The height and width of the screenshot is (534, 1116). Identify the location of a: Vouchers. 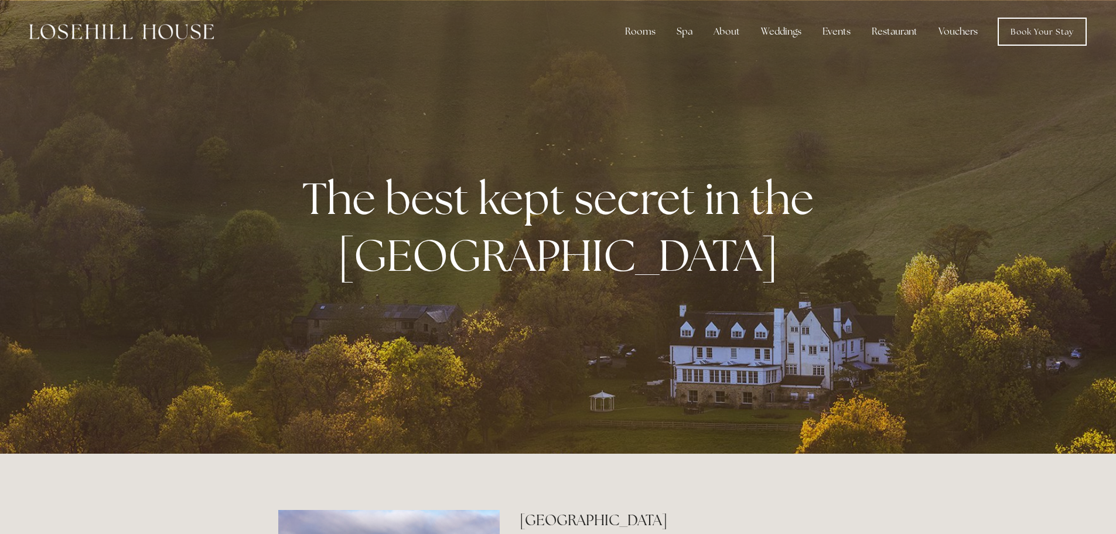
(958, 32).